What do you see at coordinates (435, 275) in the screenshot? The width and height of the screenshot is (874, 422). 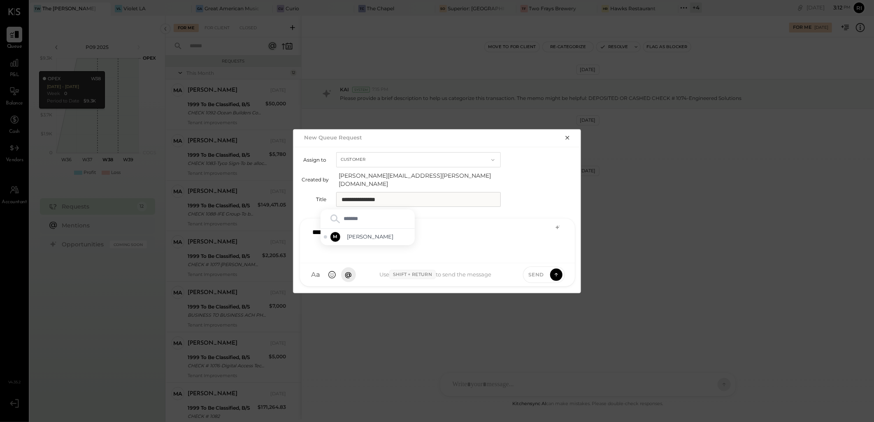 I see `div: Use to send the message` at bounding box center [435, 275].